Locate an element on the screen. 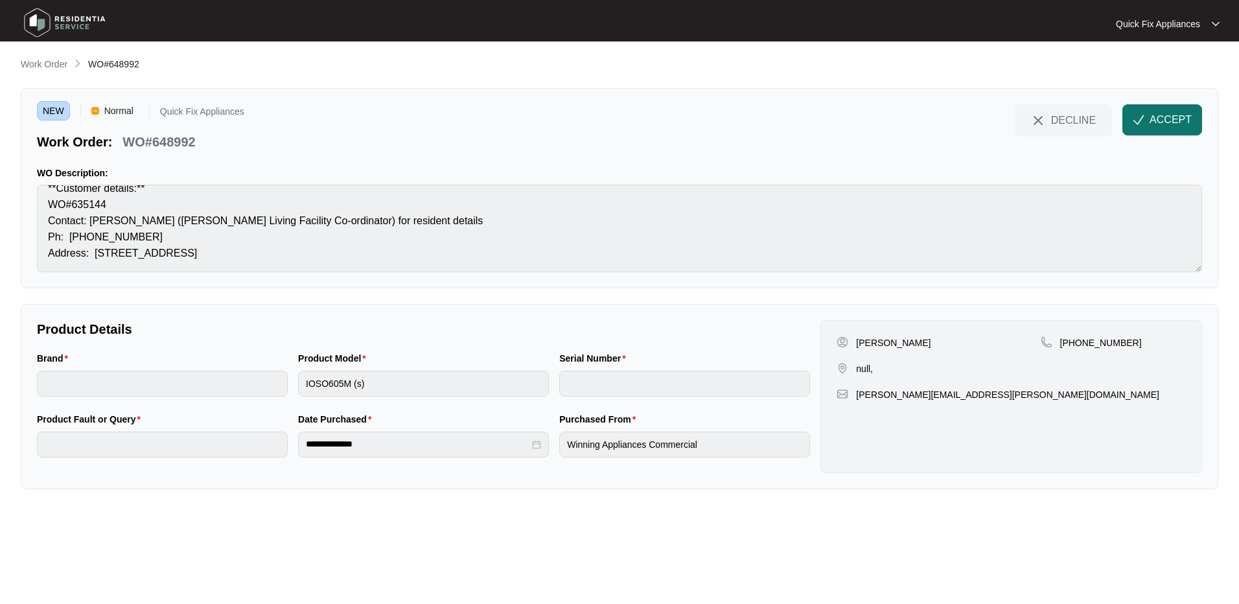 Image resolution: width=1239 pixels, height=604 pixels. label: Product Fault or Query is located at coordinates (91, 419).